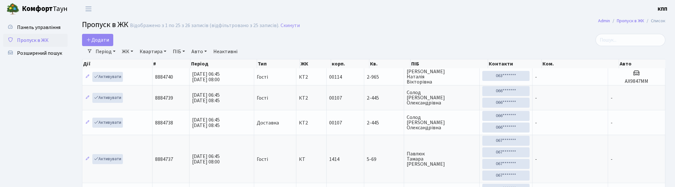 The height and width of the screenshot is (187, 675). I want to click on span: 5-69, so click(384, 159).